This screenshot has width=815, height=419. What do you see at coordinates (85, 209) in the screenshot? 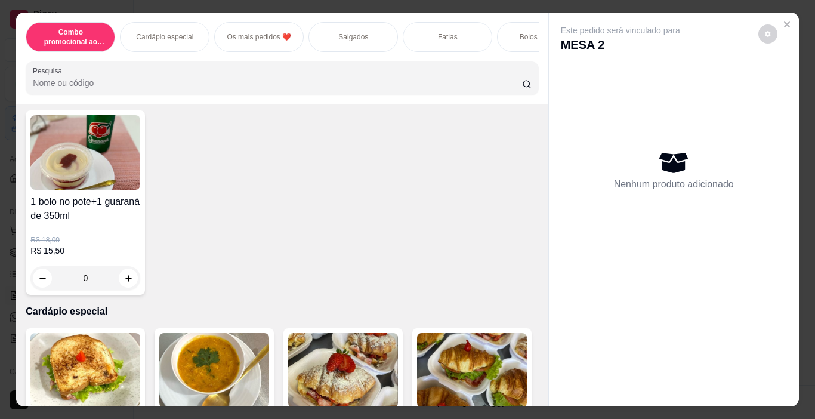
I see `h4: 1 bolo no pote+1 guaraná de 350ml` at bounding box center [85, 209].